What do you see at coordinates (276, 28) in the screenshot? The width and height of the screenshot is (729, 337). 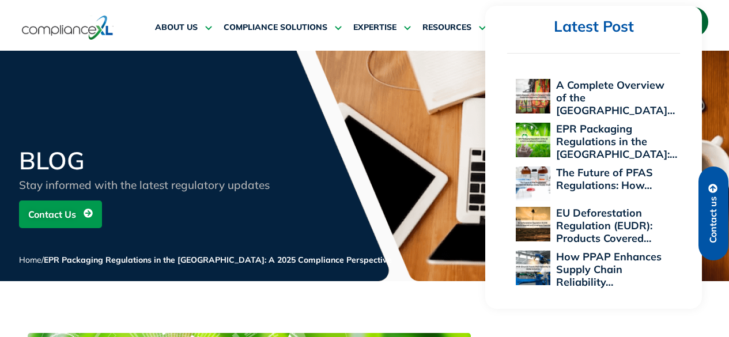 I see `span: COMPLIANCE SOLUTIONS` at bounding box center [276, 28].